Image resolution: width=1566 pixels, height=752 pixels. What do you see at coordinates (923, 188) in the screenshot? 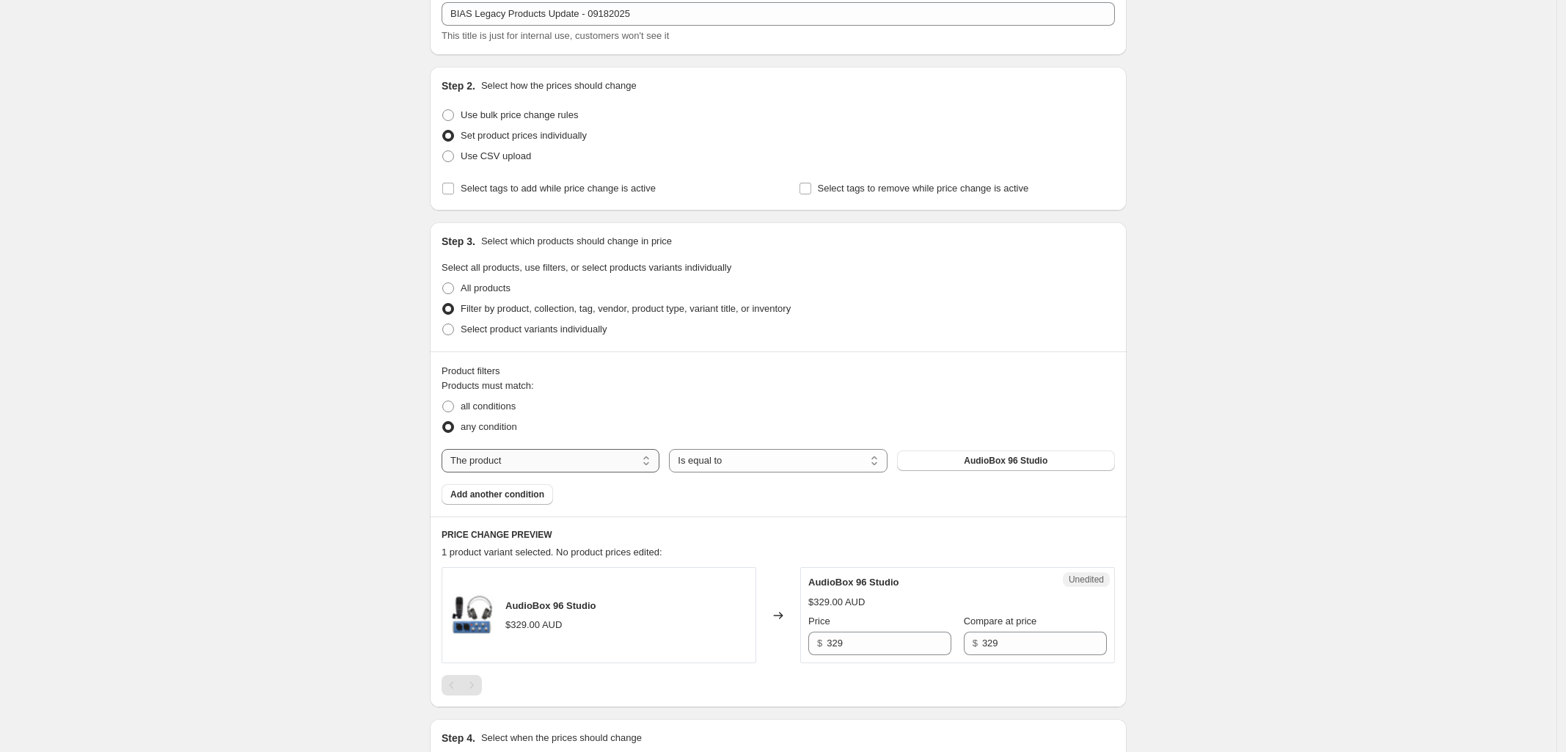
I see `span: Select tags to remove while price change is active` at bounding box center [923, 188].